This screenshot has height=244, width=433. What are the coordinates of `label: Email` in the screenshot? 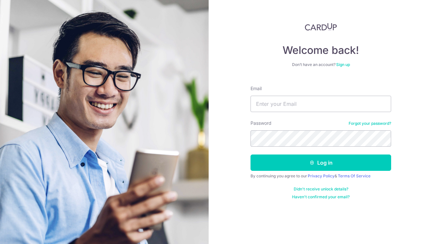 It's located at (256, 89).